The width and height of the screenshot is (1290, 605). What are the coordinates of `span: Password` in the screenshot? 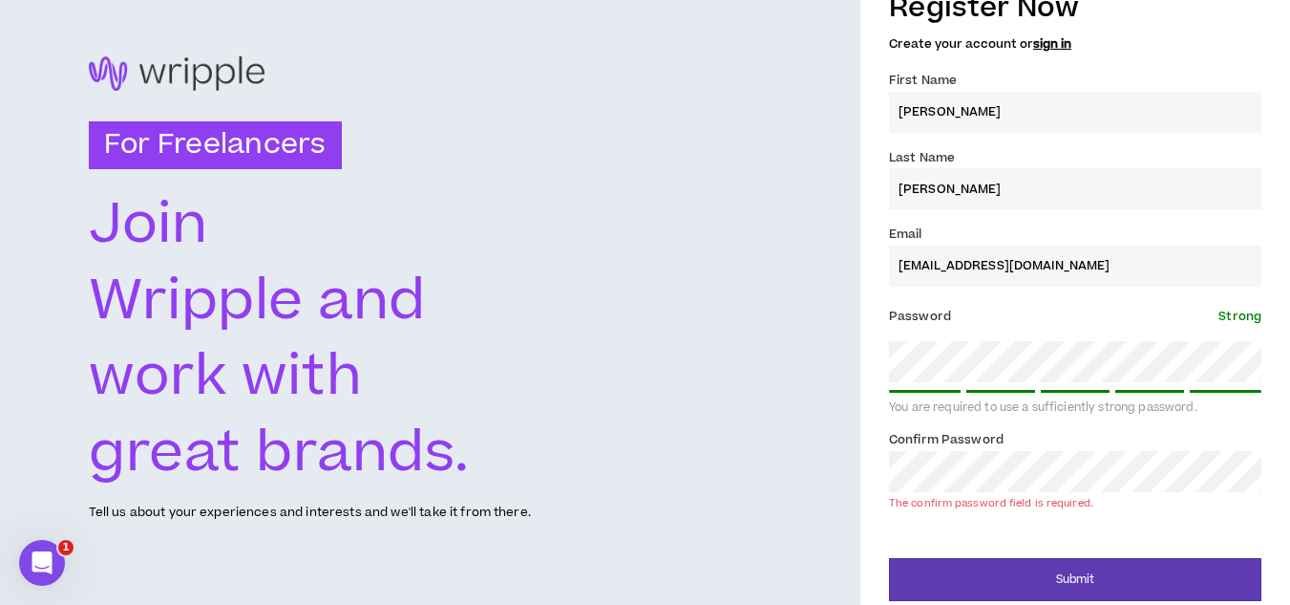 It's located at (920, 316).